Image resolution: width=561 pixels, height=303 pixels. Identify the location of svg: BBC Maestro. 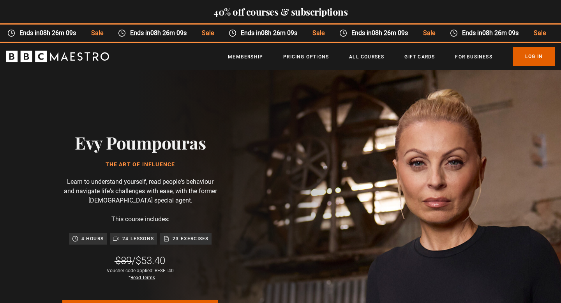
(57, 57).